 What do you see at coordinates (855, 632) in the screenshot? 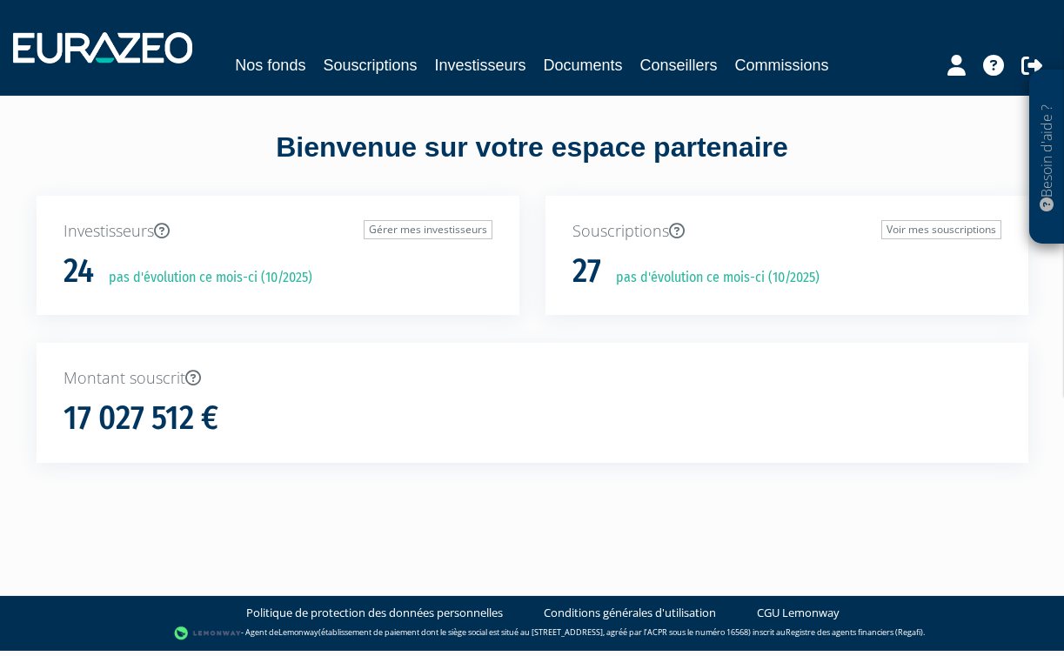
I see `a: Registre des agents financiers (Regafi)` at bounding box center [855, 632].